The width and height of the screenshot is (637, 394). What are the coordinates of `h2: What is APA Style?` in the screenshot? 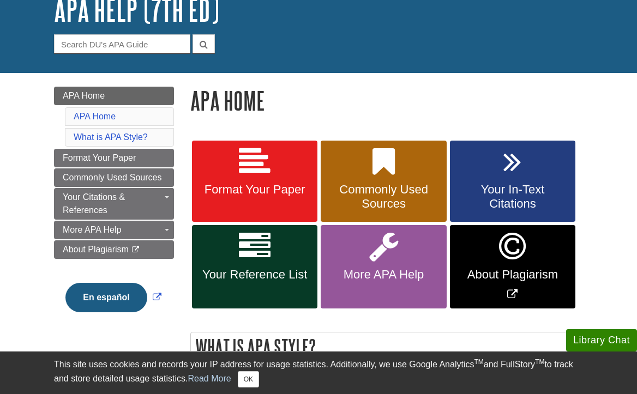 It's located at (387, 347).